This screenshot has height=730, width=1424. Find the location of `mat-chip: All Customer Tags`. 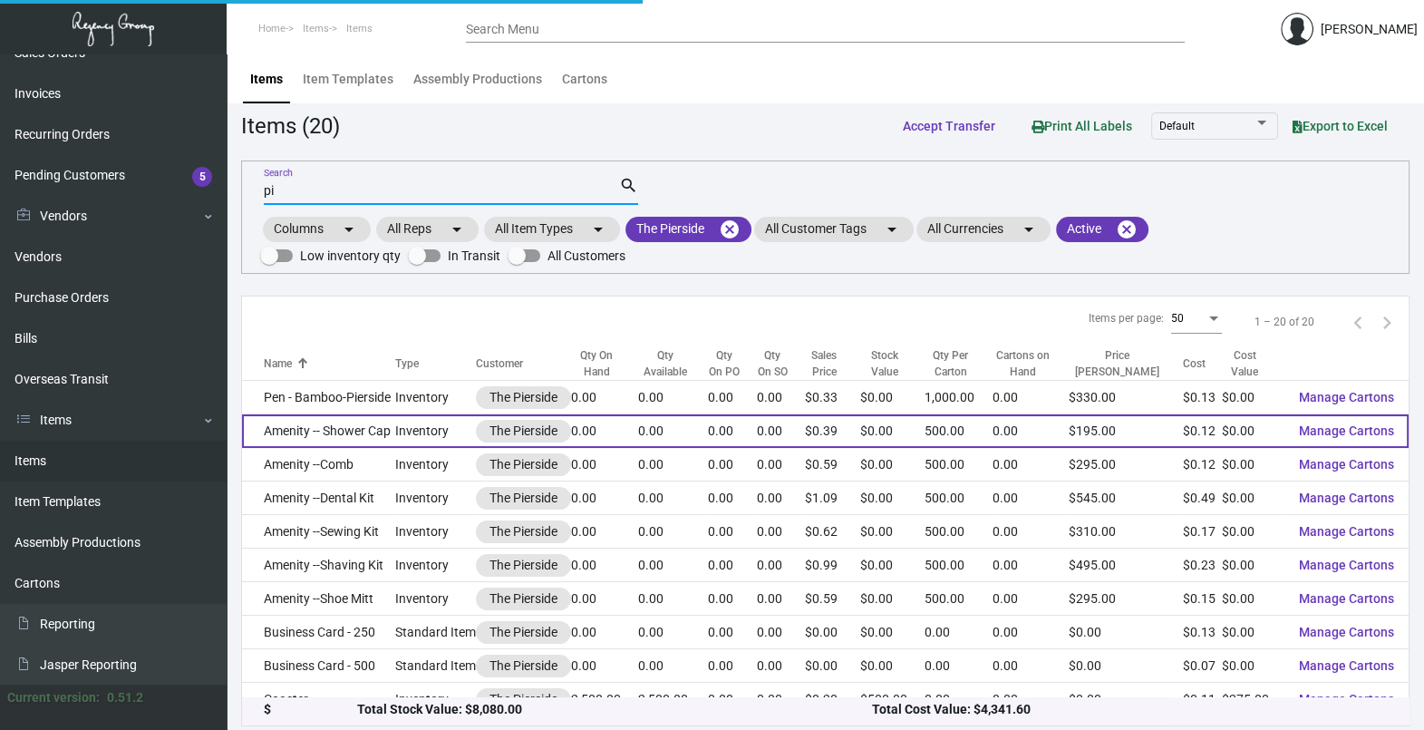

mat-chip: All Customer Tags is located at coordinates (834, 229).